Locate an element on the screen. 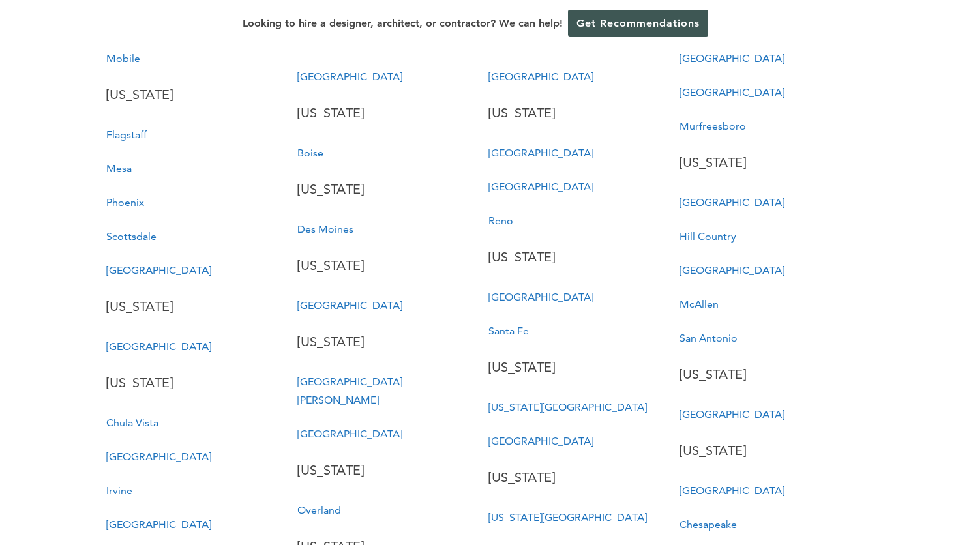 Image resolution: width=956 pixels, height=545 pixels. a: San Antonio is located at coordinates (708, 338).